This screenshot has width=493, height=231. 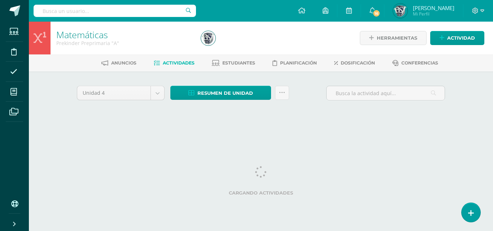 I want to click on span: Planificación, so click(x=299, y=63).